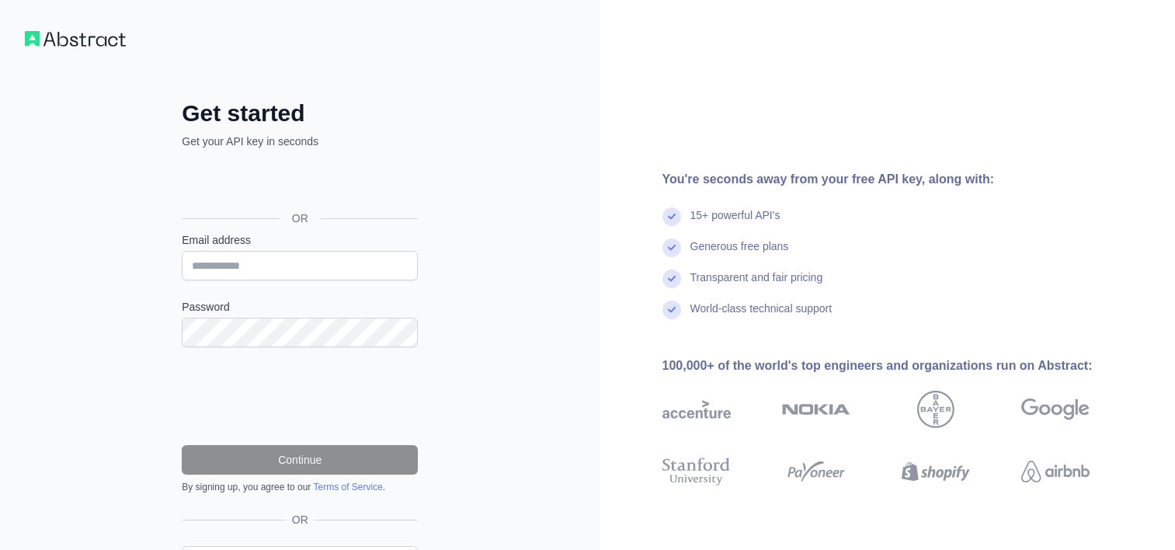 This screenshot has height=550, width=1175. Describe the element at coordinates (300, 307) in the screenshot. I see `label: Password` at that location.